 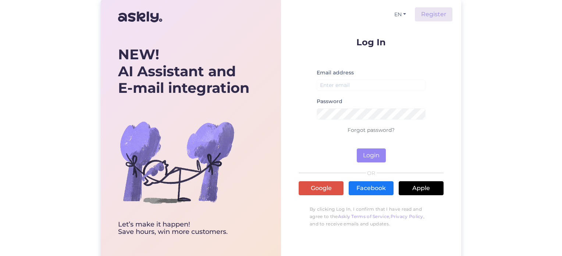 I want to click on a: Google, so click(x=321, y=188).